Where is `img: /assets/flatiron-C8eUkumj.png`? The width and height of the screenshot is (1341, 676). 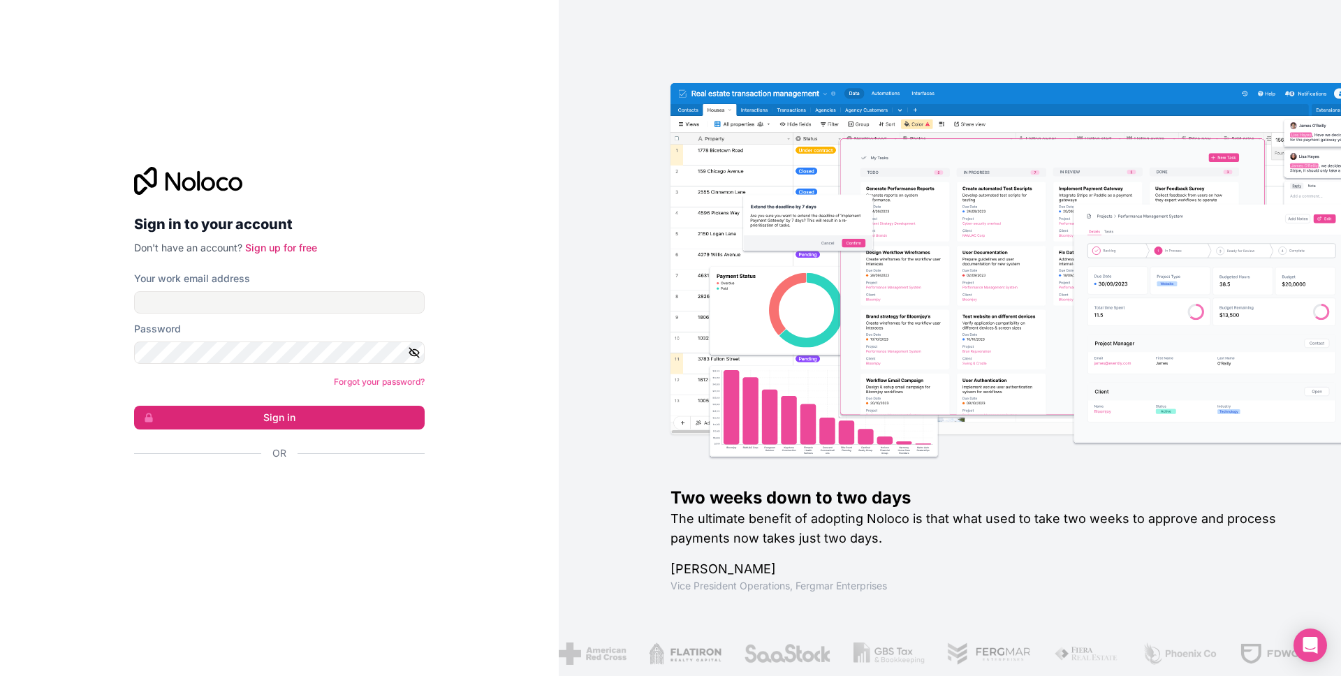
img: /assets/flatiron-C8eUkumj.png is located at coordinates (632, 654).